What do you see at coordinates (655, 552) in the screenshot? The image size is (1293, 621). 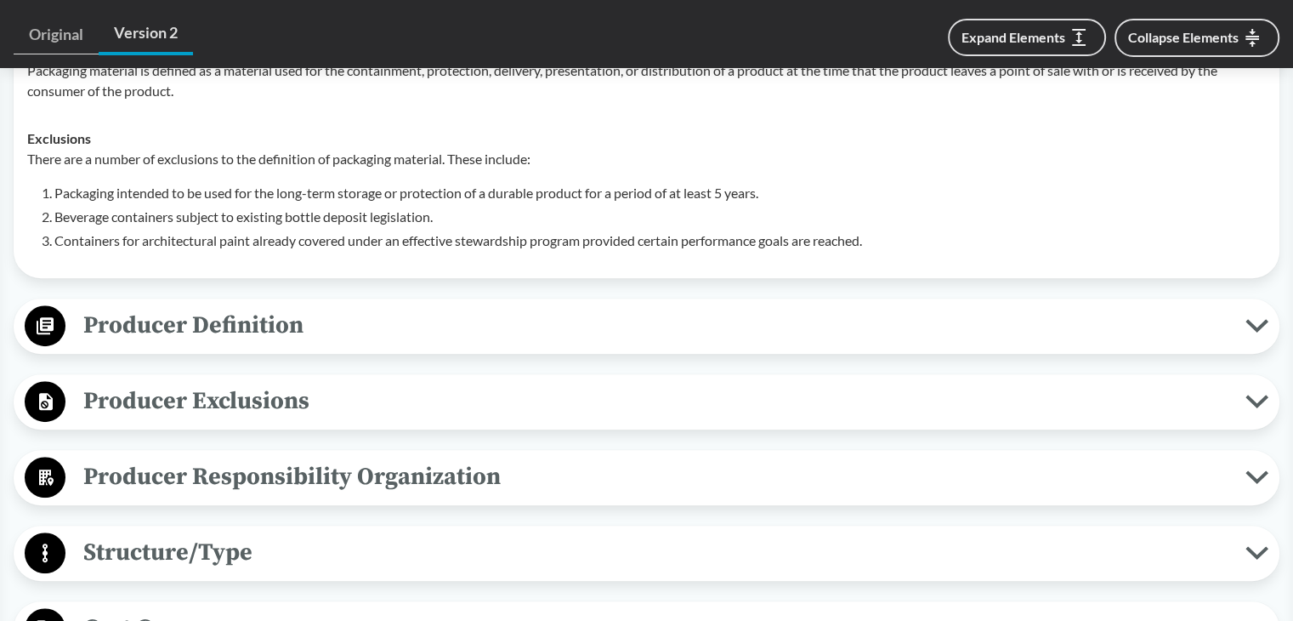 I see `span: Structure/Type` at bounding box center [655, 552].